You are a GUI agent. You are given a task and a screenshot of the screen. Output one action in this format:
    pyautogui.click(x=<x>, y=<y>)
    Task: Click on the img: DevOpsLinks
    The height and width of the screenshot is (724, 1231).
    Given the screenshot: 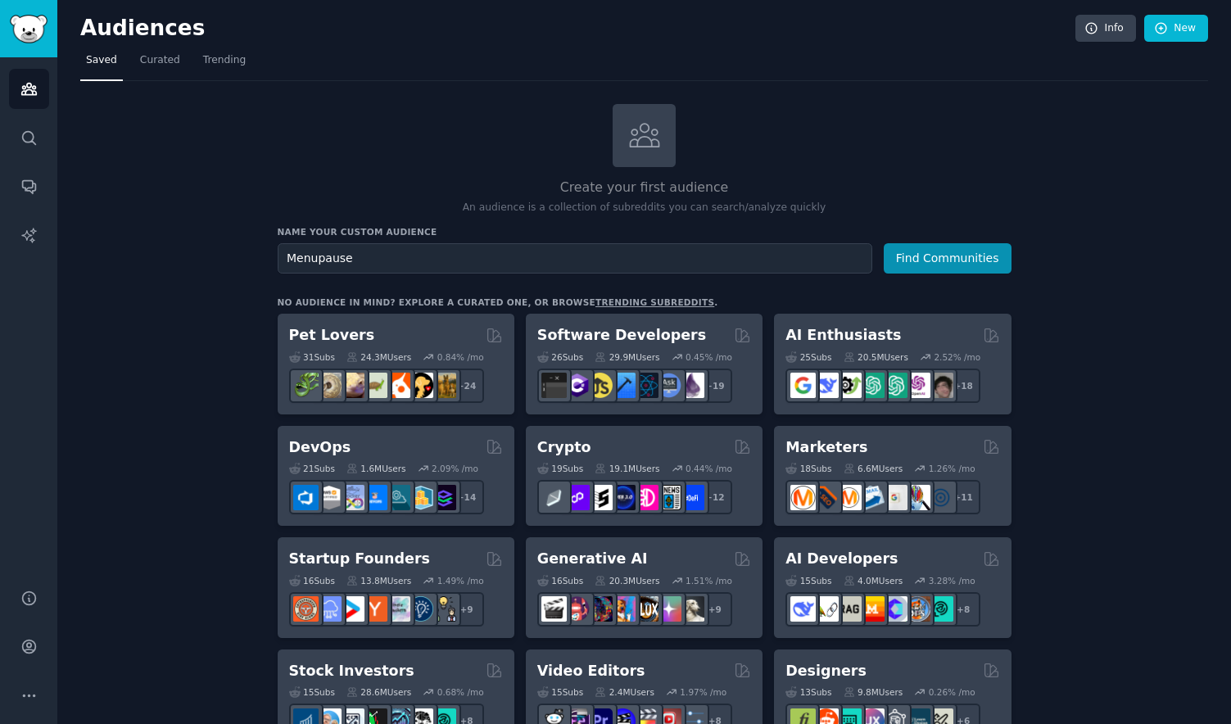 What is the action you would take?
    pyautogui.click(x=374, y=497)
    